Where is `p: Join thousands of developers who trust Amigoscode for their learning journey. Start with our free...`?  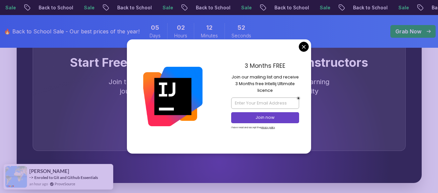
p: Join thousands of developers who trust Amigoscode for their learning journey. Start with our free... is located at coordinates (219, 91).